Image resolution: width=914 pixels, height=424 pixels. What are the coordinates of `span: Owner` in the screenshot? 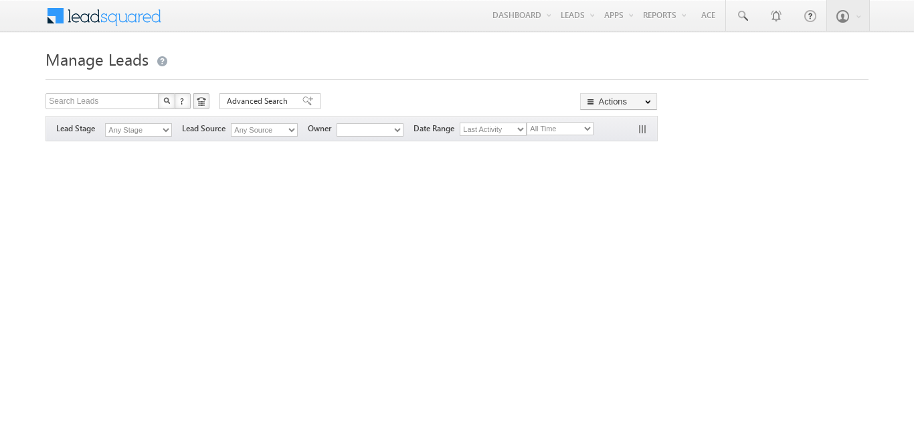 It's located at (322, 129).